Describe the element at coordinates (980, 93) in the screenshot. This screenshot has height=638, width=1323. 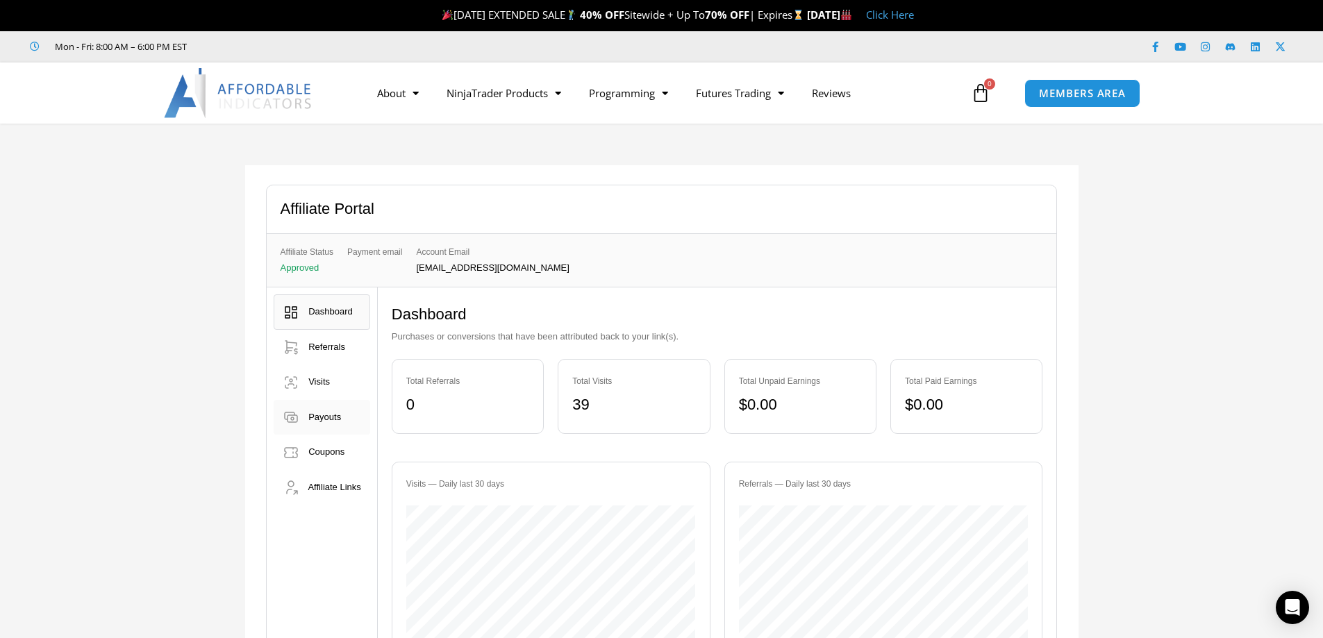
I see `a: 0` at that location.